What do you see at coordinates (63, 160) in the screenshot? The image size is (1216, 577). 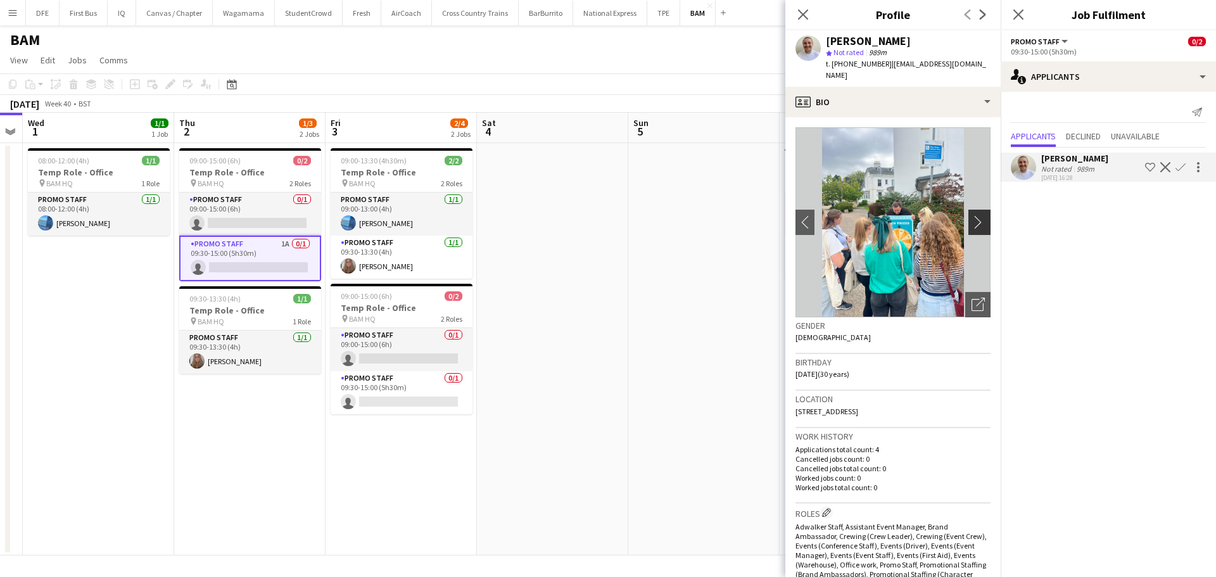 I see `span: 08:00-12:00 (4h)` at bounding box center [63, 160].